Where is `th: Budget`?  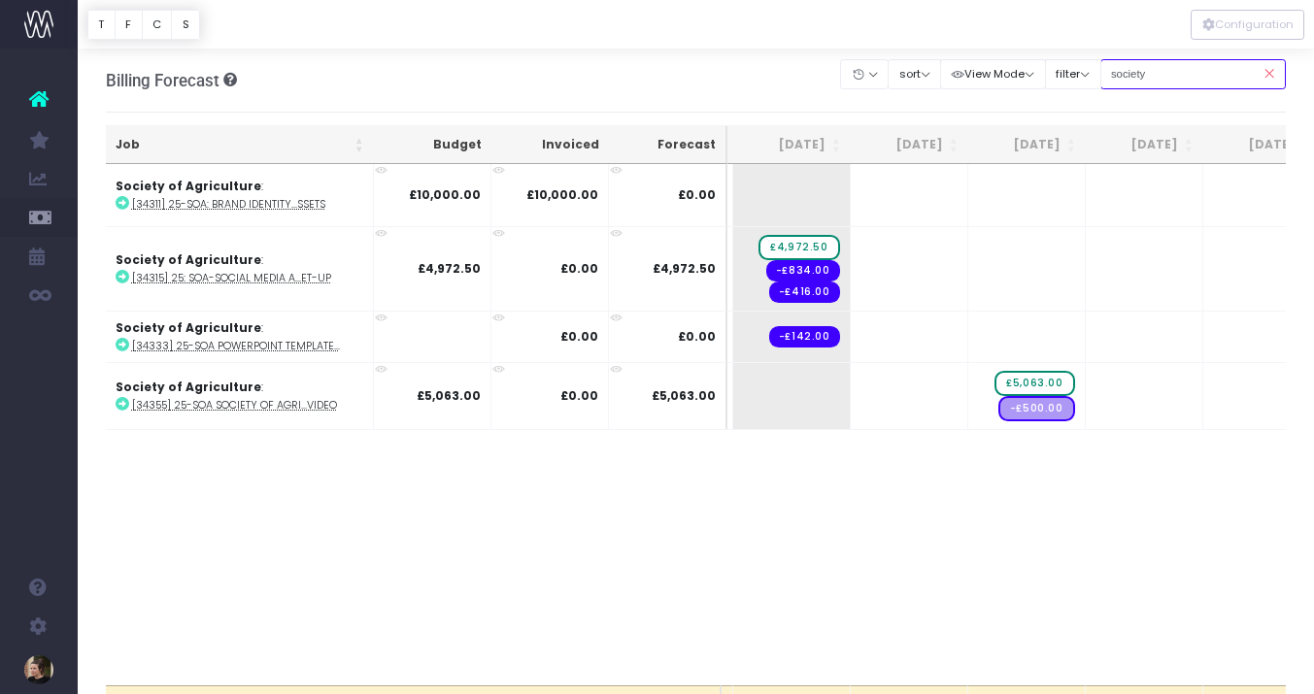
th: Budget is located at coordinates (432, 145).